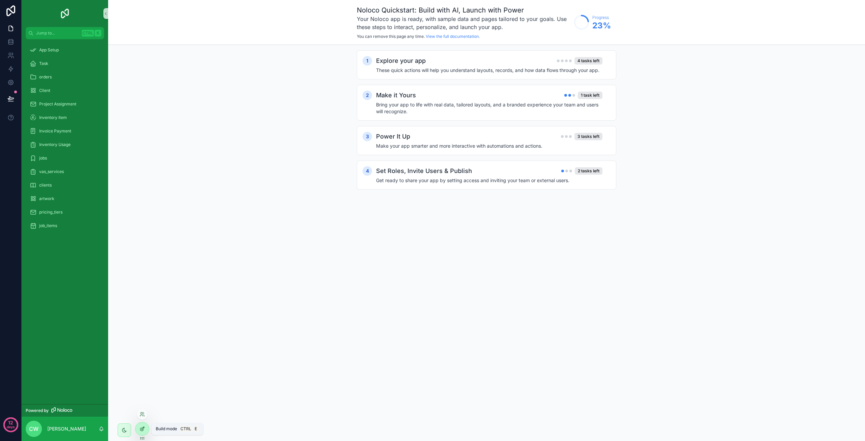 The height and width of the screenshot is (441, 865). Describe the element at coordinates (65, 77) in the screenshot. I see `a: orders` at that location.